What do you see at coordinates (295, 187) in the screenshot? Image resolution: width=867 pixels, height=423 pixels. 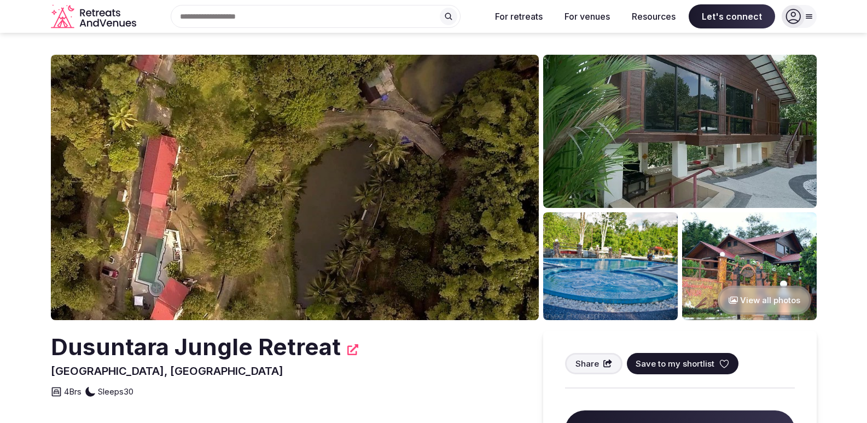 I see `img: Venue cover photo` at bounding box center [295, 187].